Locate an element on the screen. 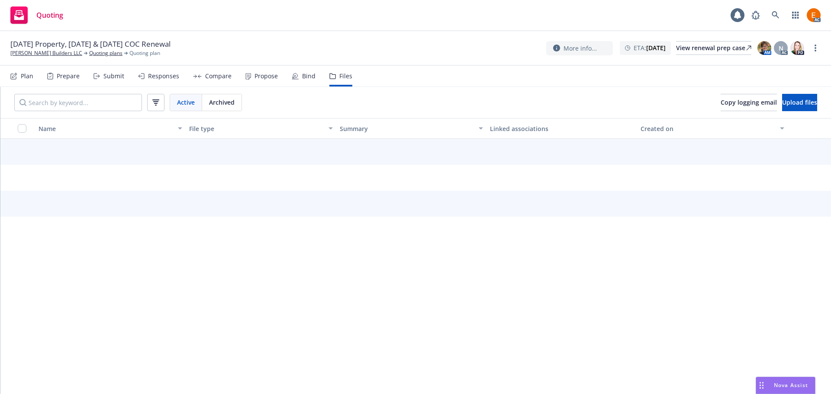 The width and height of the screenshot is (831, 394). div: Drag to move is located at coordinates (761, 385).